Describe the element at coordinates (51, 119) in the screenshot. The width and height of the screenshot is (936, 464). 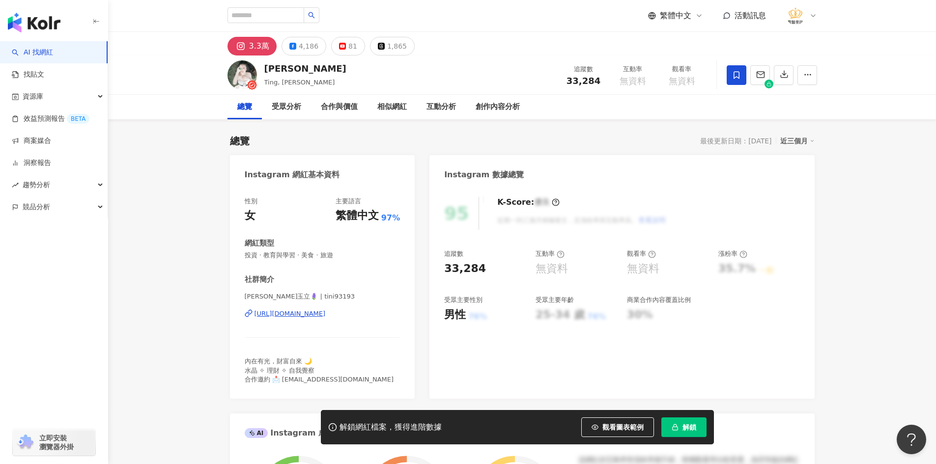
I see `a: 效益預測報告BETA` at that location.